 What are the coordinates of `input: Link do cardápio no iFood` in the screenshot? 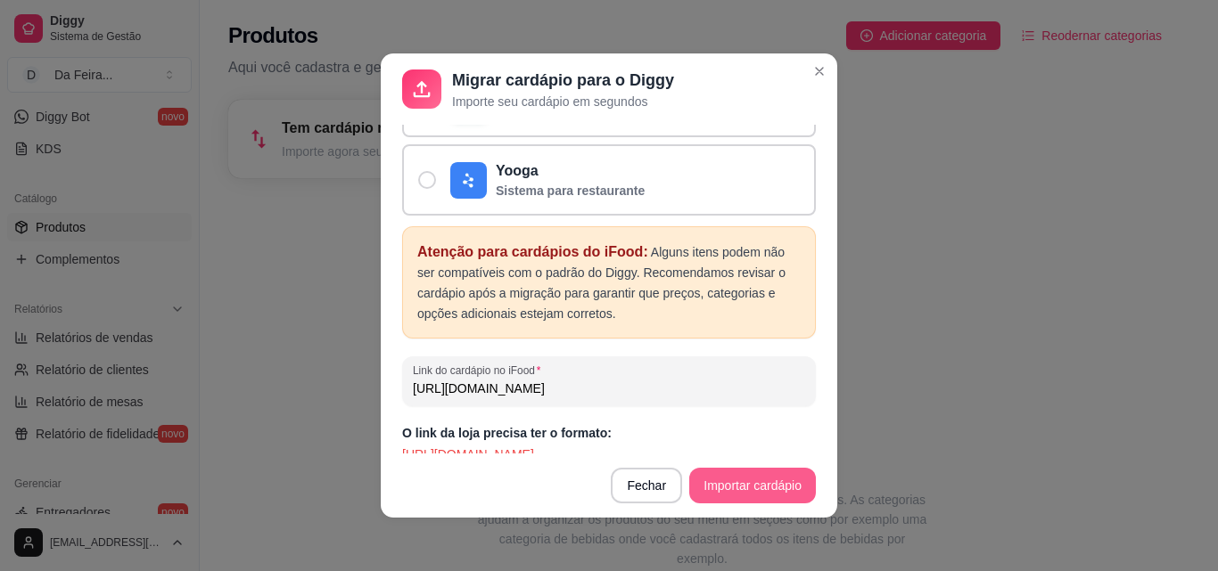 It's located at (609, 389).